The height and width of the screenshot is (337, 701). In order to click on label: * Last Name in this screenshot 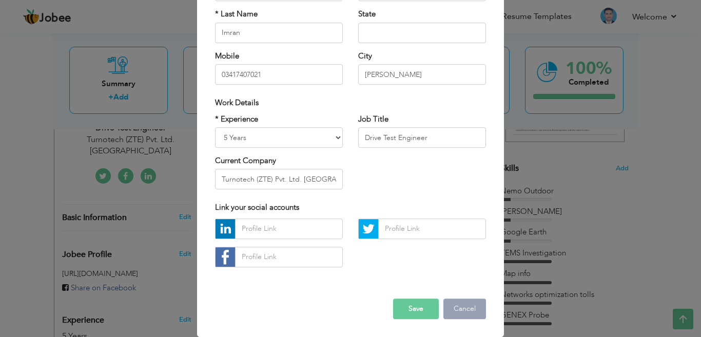, I will do `click(236, 14)`.